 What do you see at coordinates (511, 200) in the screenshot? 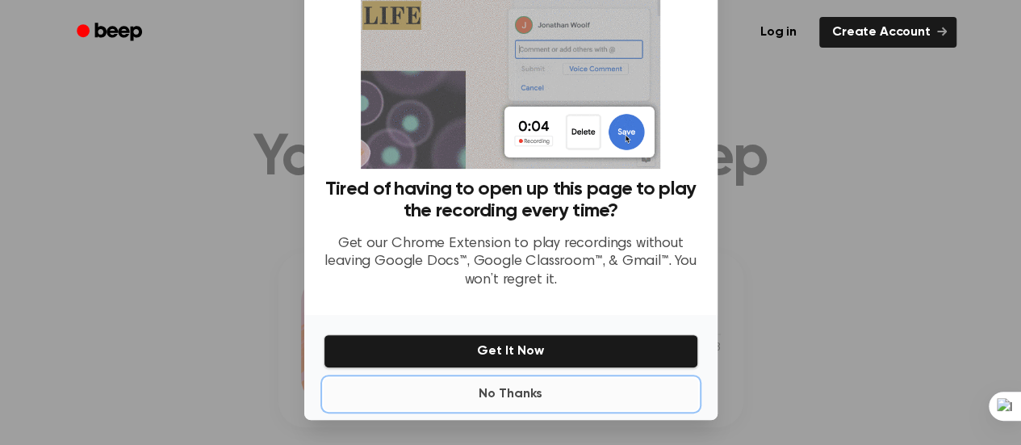
I see `h3: Tired of having to open up this page to play the recording every time?` at bounding box center [511, 200].